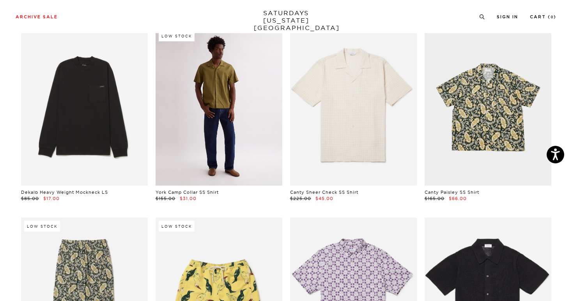  What do you see at coordinates (64, 192) in the screenshot?
I see `a: Dekalb Heavy Weight Mockneck LS` at bounding box center [64, 192].